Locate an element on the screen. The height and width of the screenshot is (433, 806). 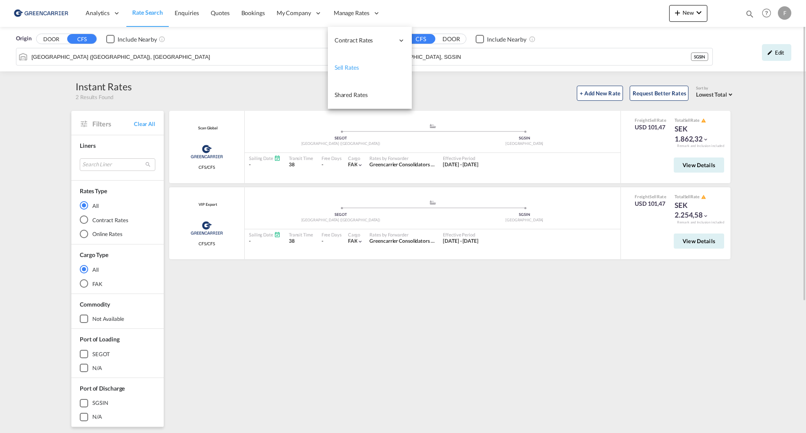
button: + Add New Rate is located at coordinates (600, 93).